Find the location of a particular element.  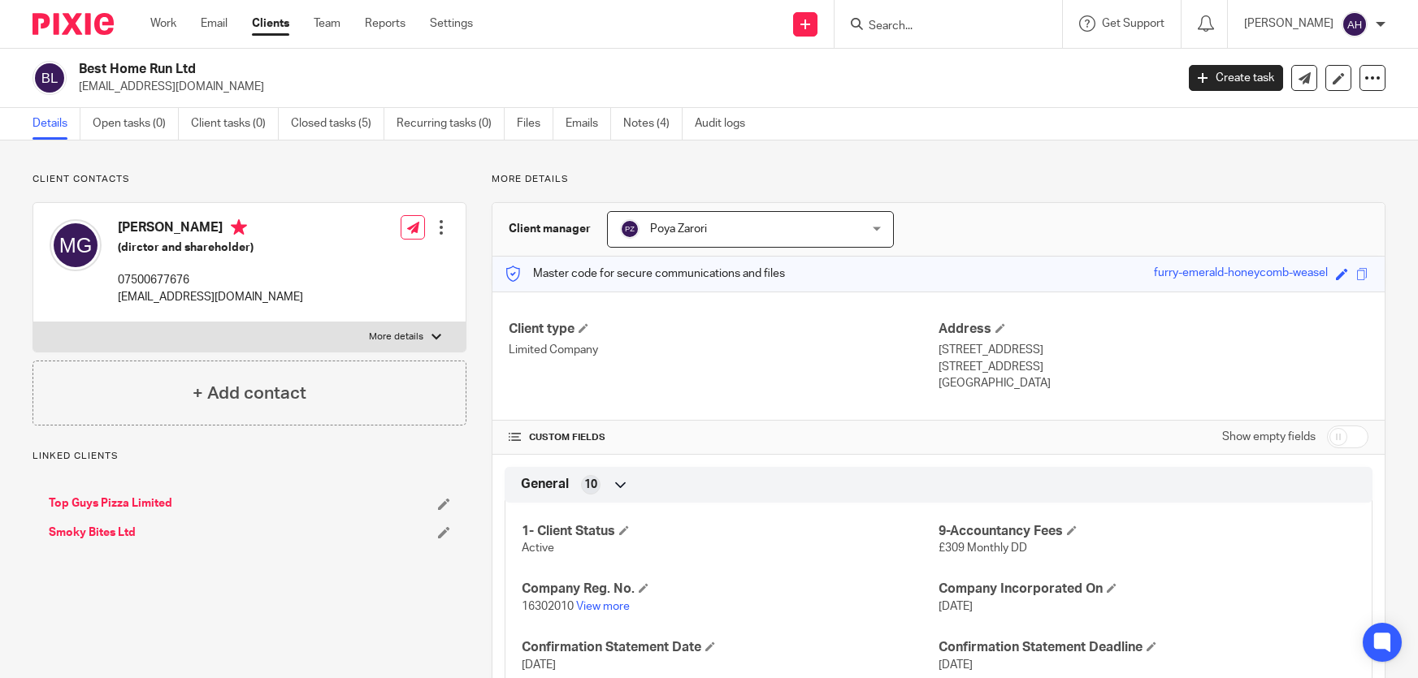

img: Pixie is located at coordinates (73, 24).